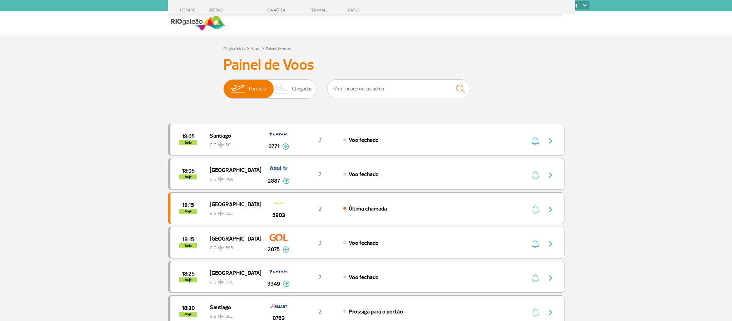 This screenshot has height=321, width=732. Describe the element at coordinates (229, 179) in the screenshot. I see `span: POA` at that location.